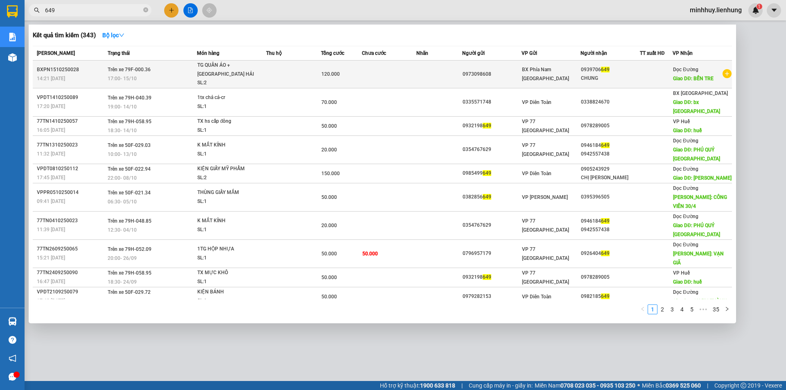  I want to click on button: Bộ lọcdown, so click(113, 35).